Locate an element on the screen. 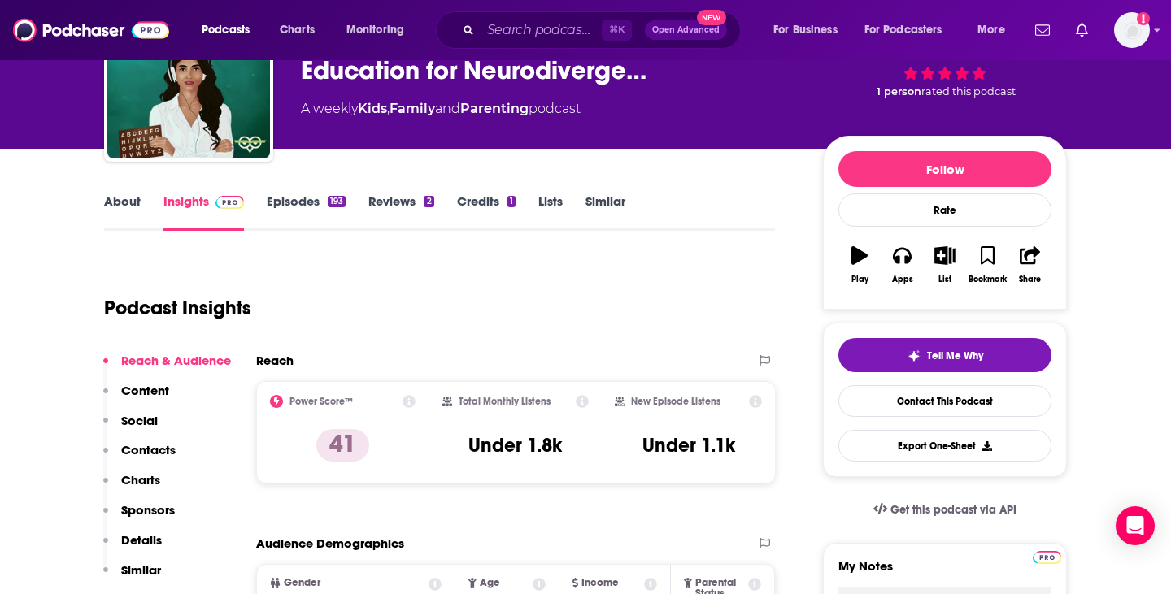 This screenshot has width=1171, height=594. button: Sponsors is located at coordinates (139, 517).